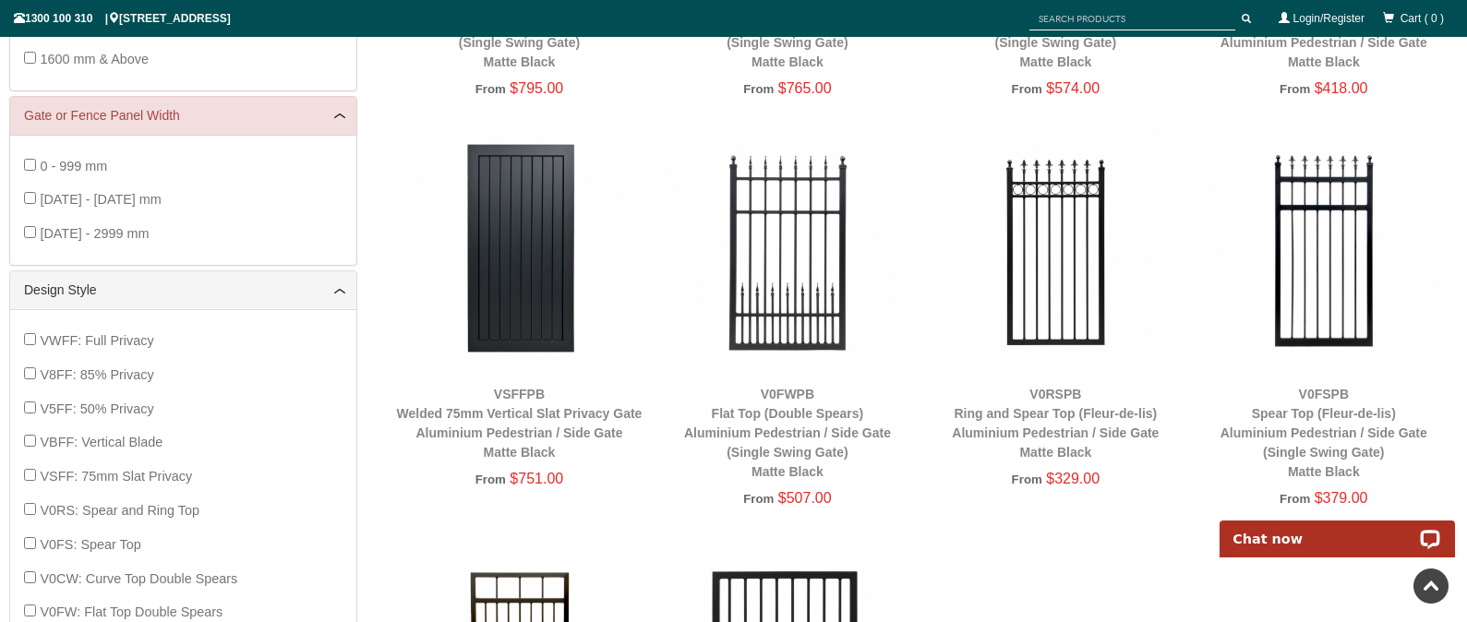  Describe the element at coordinates (519, 248) in the screenshot. I see `img: VSFFPB - Welded 75mm Vertical Slat Privacy Gate - Aluminium Pedestrian / Side Gate - Matte Black ...` at that location.